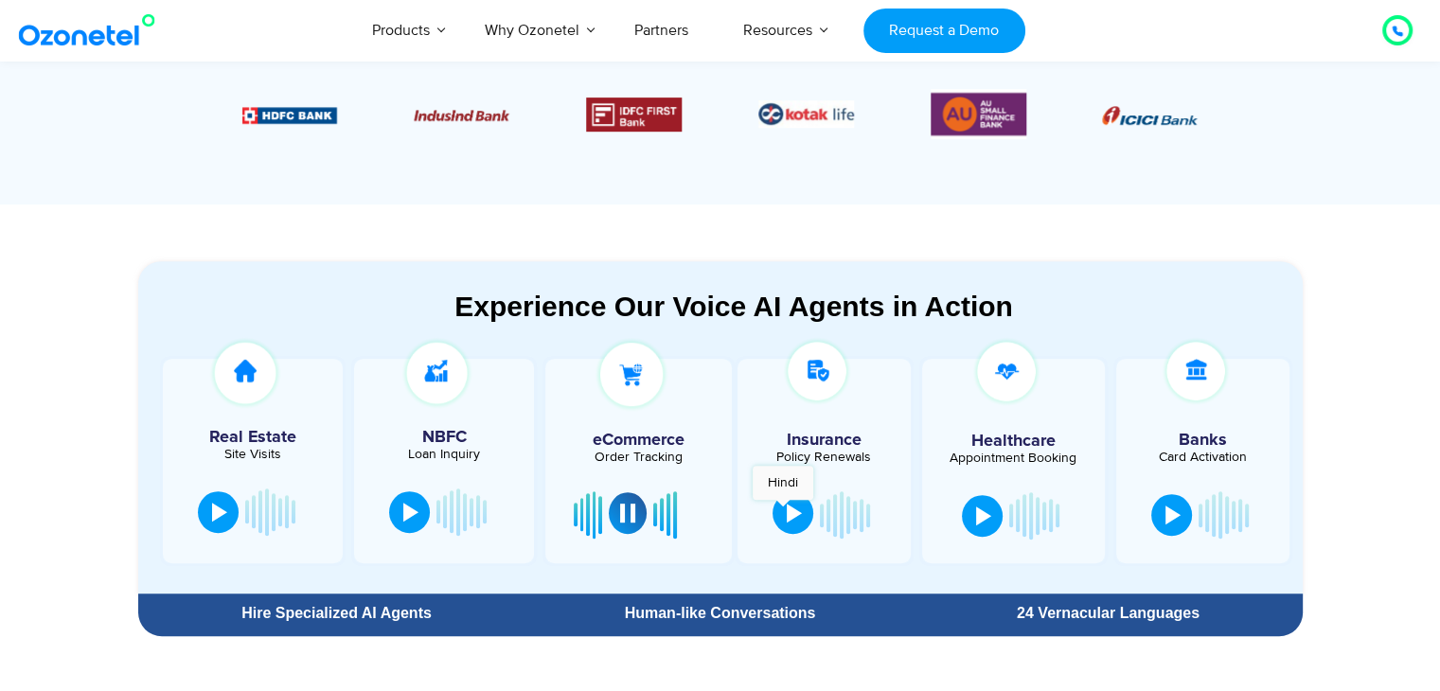  What do you see at coordinates (720, 114) in the screenshot?
I see `div: Image Carousel` at bounding box center [720, 114].